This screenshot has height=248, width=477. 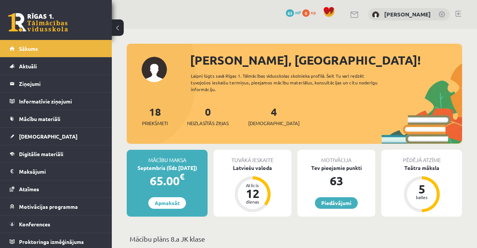 What do you see at coordinates (306, 13) in the screenshot?
I see `span: 0` at bounding box center [306, 13].